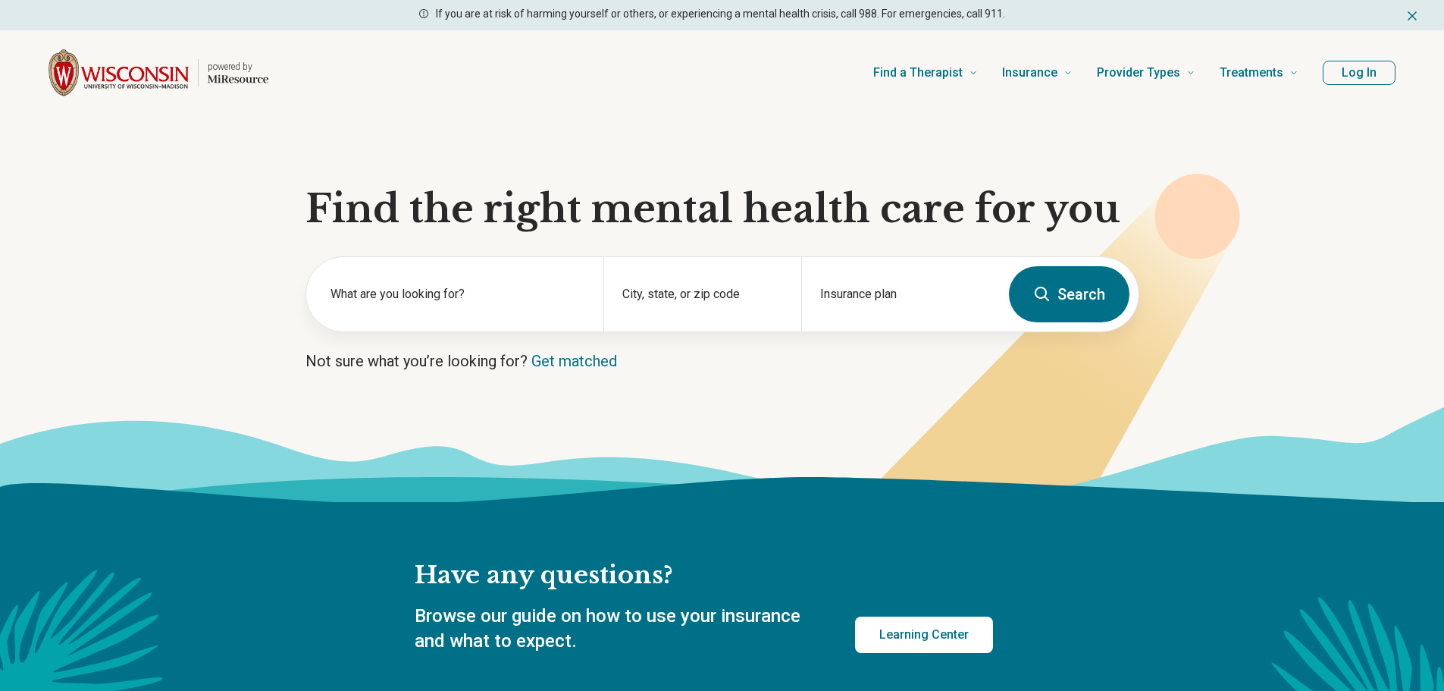  I want to click on button: Log In, so click(1359, 73).